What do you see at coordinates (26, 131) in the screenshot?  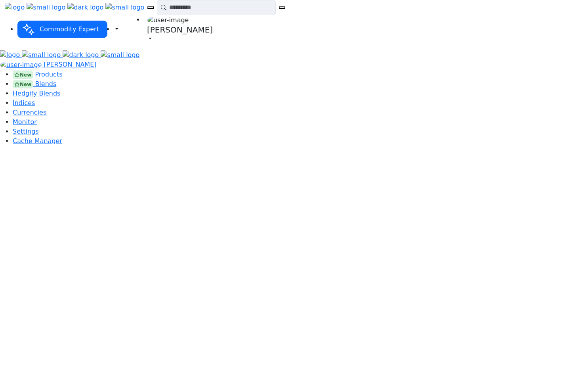 I see `a: Settings` at bounding box center [26, 131].